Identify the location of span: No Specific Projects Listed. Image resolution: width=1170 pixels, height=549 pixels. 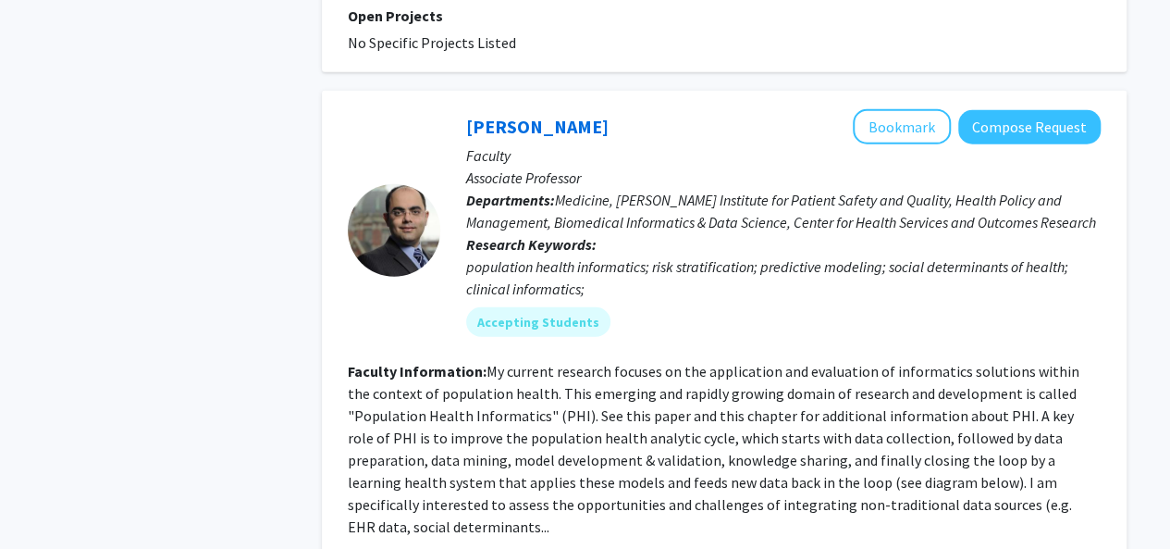
(432, 43).